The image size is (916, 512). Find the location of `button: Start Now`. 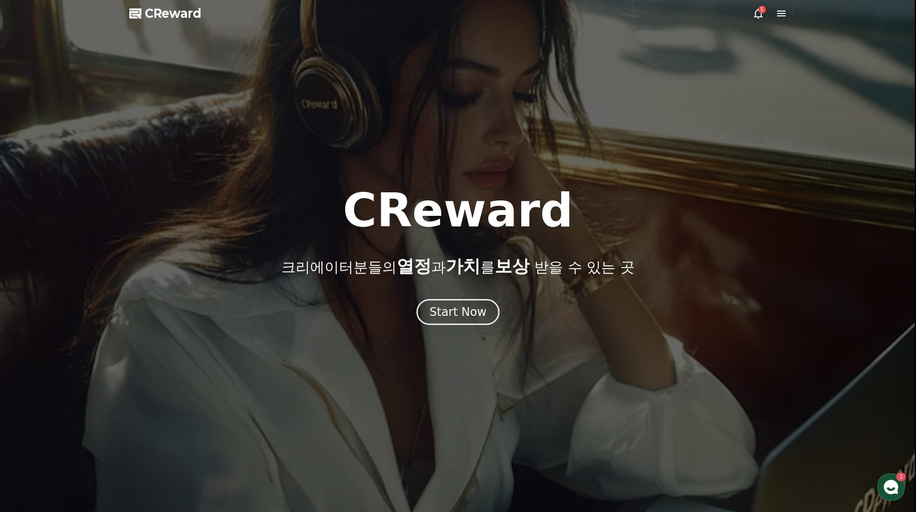

button: Start Now is located at coordinates (458, 312).